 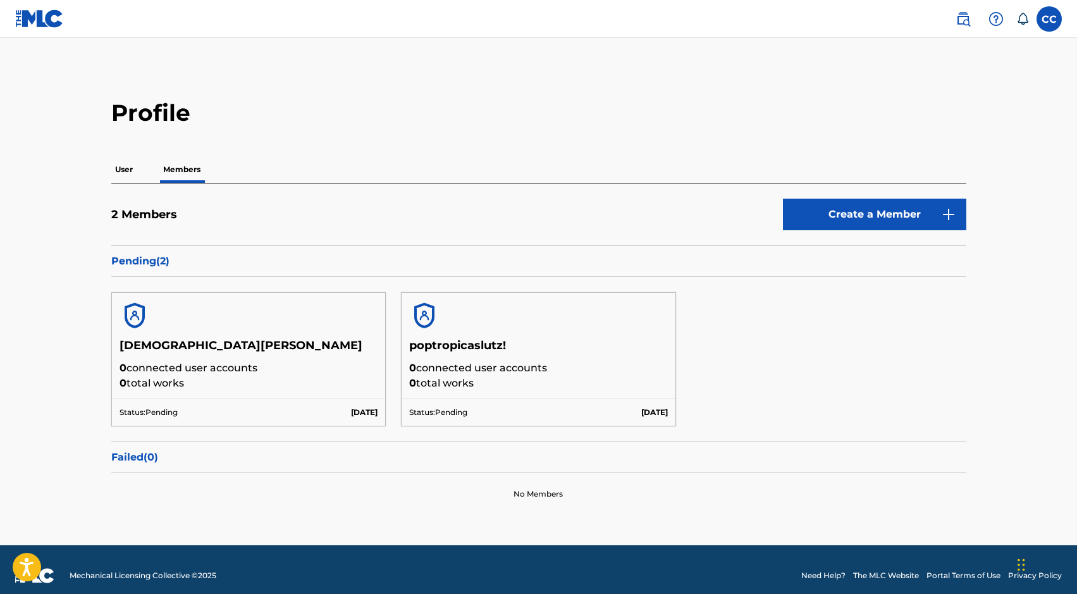 What do you see at coordinates (1050, 19) in the screenshot?
I see `div: User Menu` at bounding box center [1050, 19].